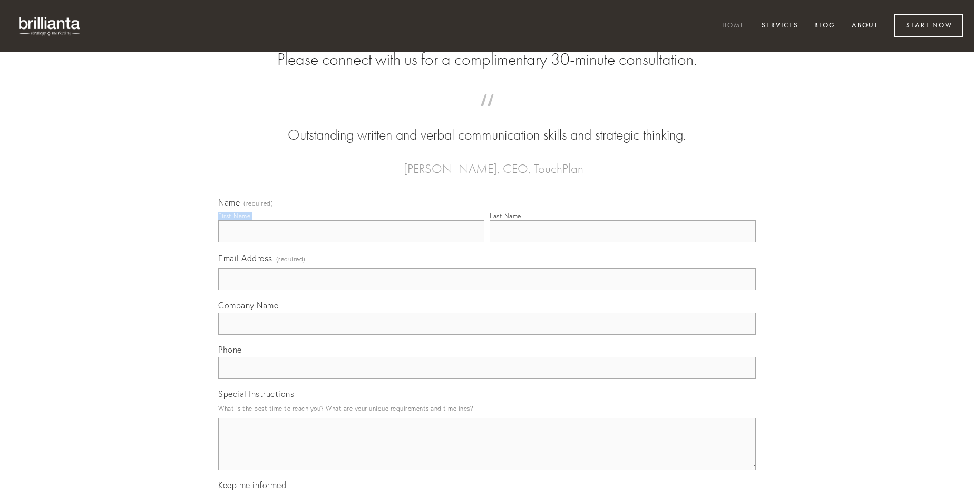 The height and width of the screenshot is (495, 974). I want to click on a: About, so click(865, 26).